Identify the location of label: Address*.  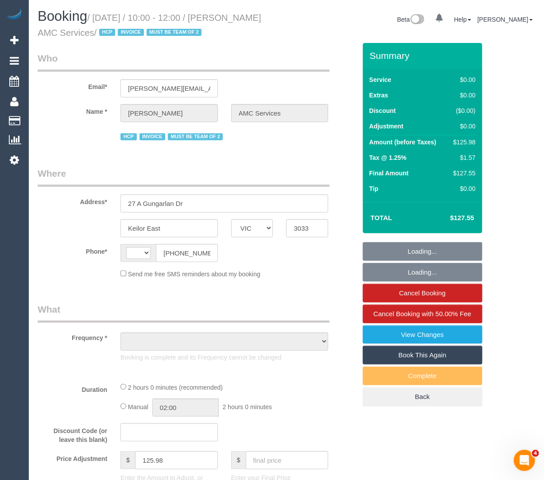
(72, 200).